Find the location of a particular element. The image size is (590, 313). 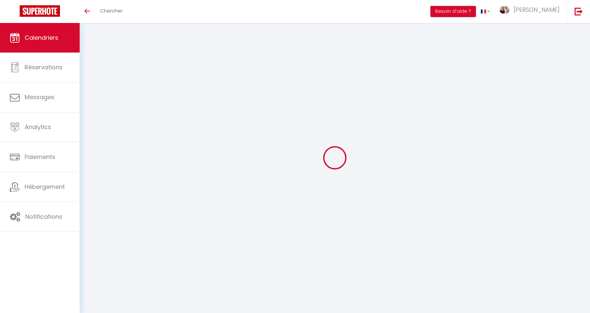

img: Super Booking is located at coordinates (40, 11).